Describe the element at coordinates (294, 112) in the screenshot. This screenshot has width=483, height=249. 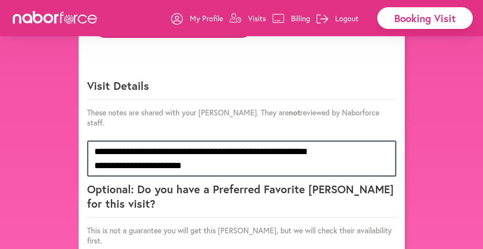
I see `strong: not` at that location.